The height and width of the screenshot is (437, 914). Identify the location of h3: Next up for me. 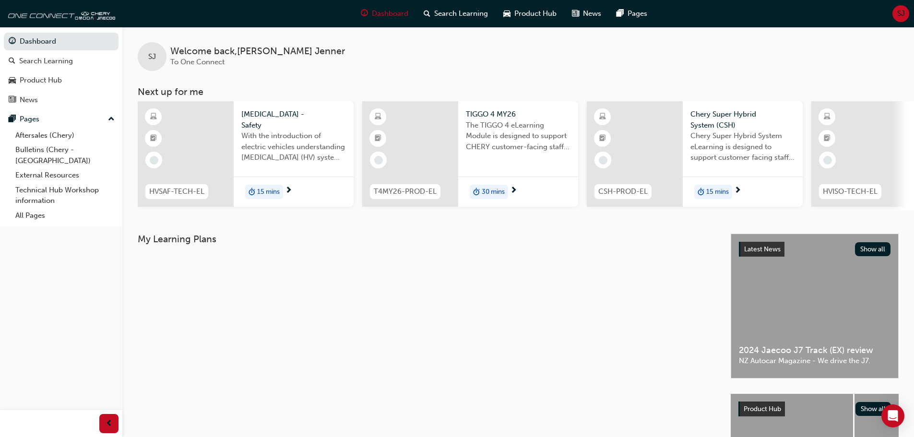
(518, 92).